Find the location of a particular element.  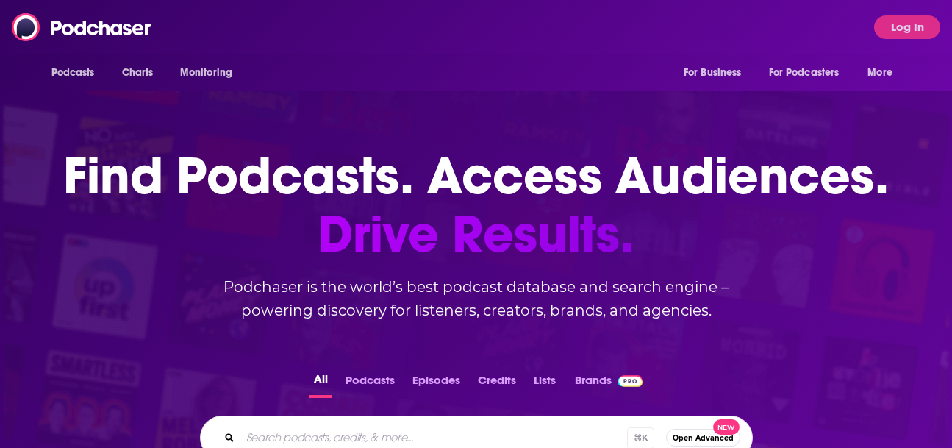

span: For Podcasters is located at coordinates (805, 73).